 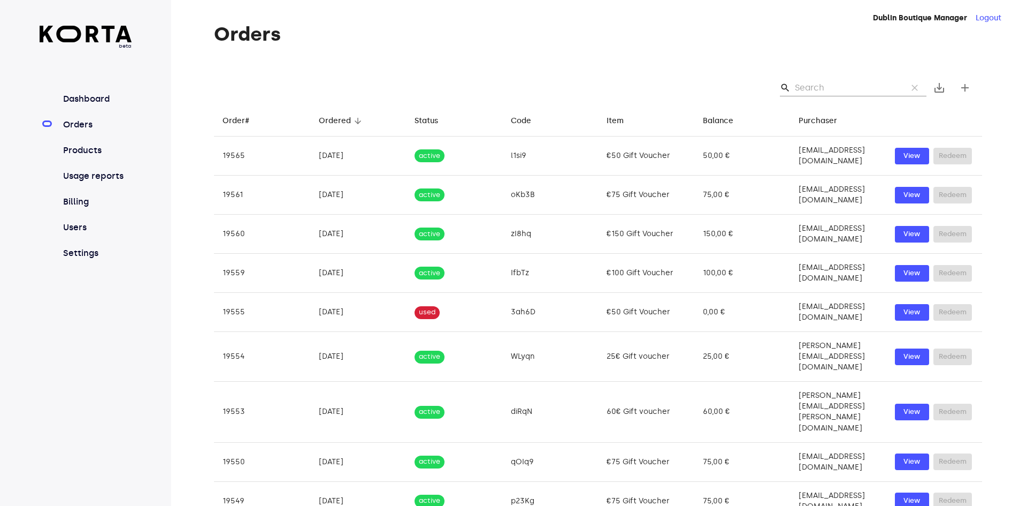 I want to click on td: 0,00 €, so click(x=743, y=312).